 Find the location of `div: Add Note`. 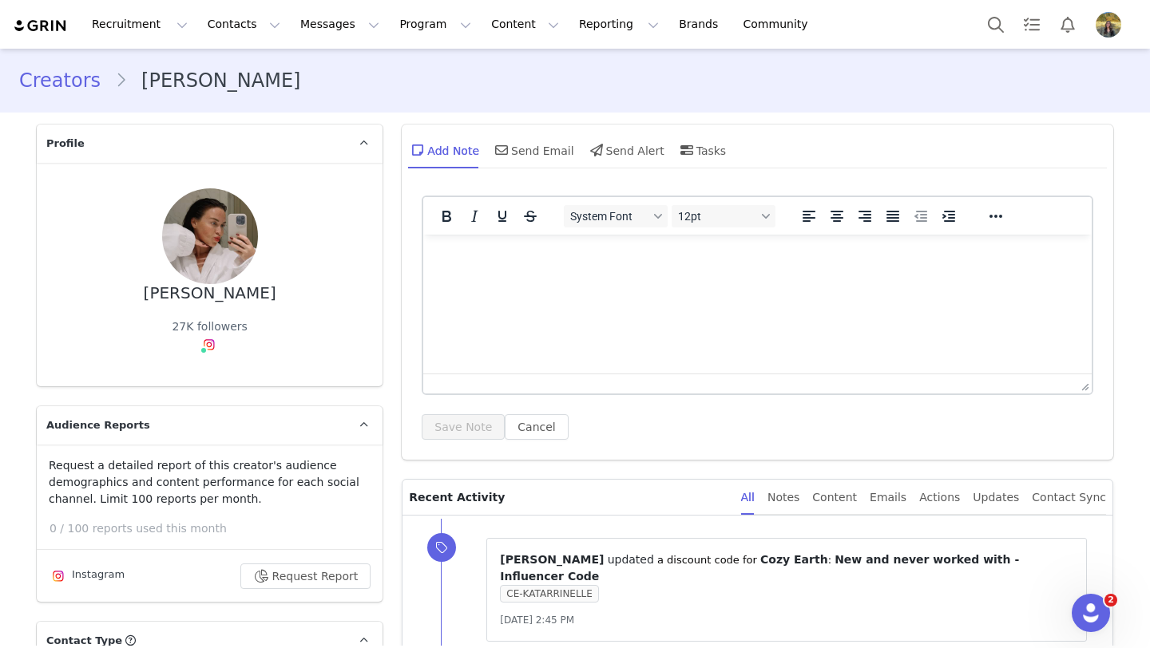

div: Add Note is located at coordinates (443, 150).